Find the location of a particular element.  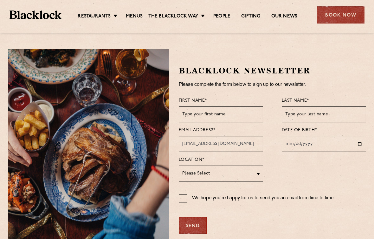

p: We hope you're happy for us to send you an email from time to time is located at coordinates (263, 198).